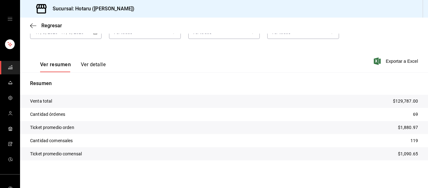 The width and height of the screenshot is (428, 188). What do you see at coordinates (415, 114) in the screenshot?
I see `p: 69` at bounding box center [415, 114].